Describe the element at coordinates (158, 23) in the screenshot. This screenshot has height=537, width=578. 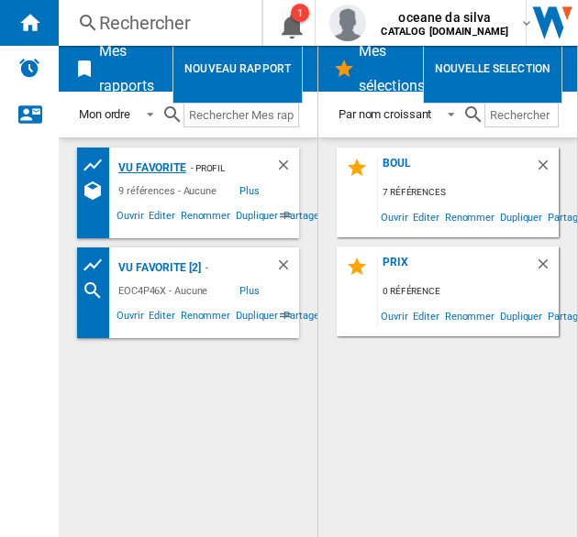
I see `div: Rechercher` at that location.